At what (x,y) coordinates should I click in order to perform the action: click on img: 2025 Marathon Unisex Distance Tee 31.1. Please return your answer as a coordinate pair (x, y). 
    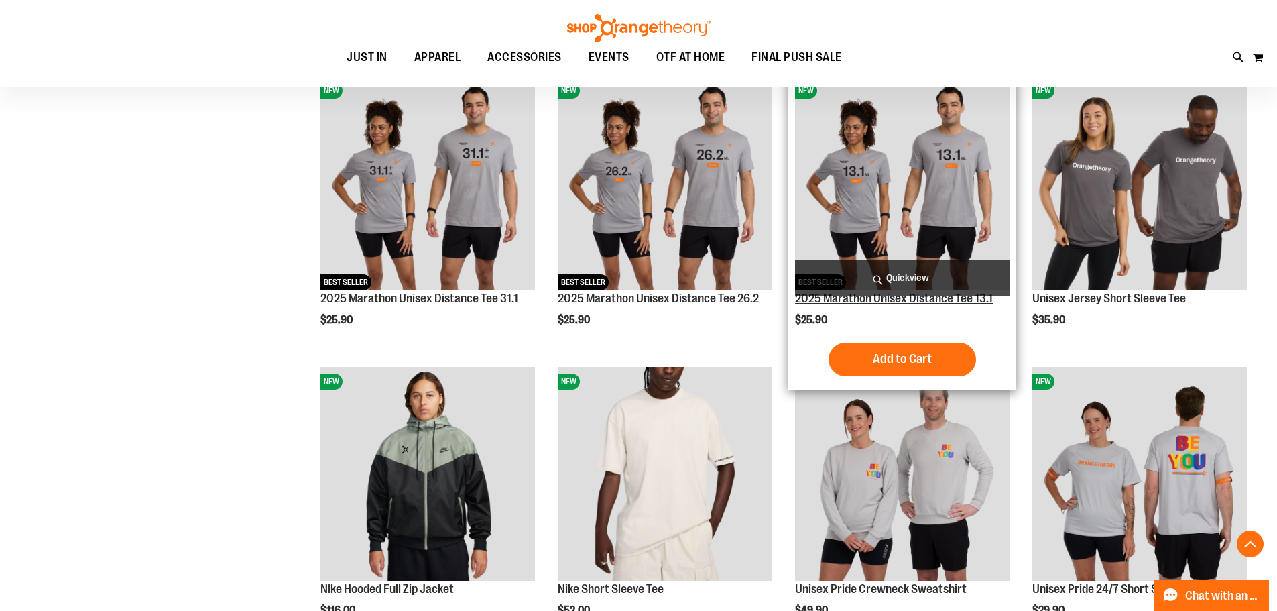
    Looking at the image, I should click on (428, 183).